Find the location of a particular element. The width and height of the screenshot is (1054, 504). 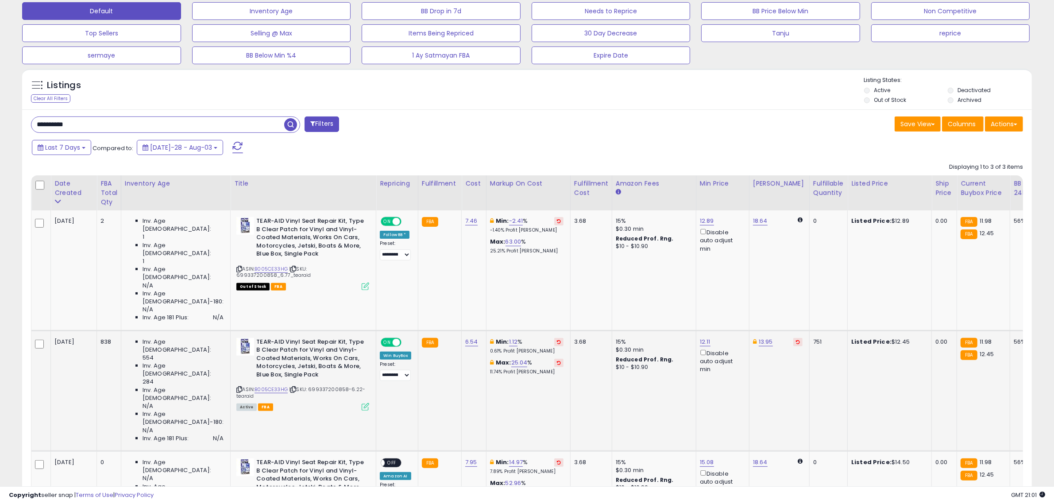

button: Expire Date is located at coordinates (611, 55).